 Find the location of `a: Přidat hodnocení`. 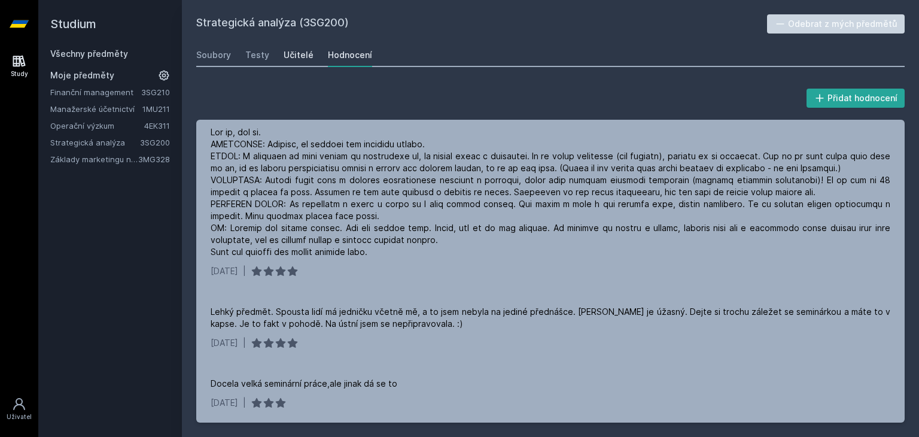

a: Přidat hodnocení is located at coordinates (855, 98).